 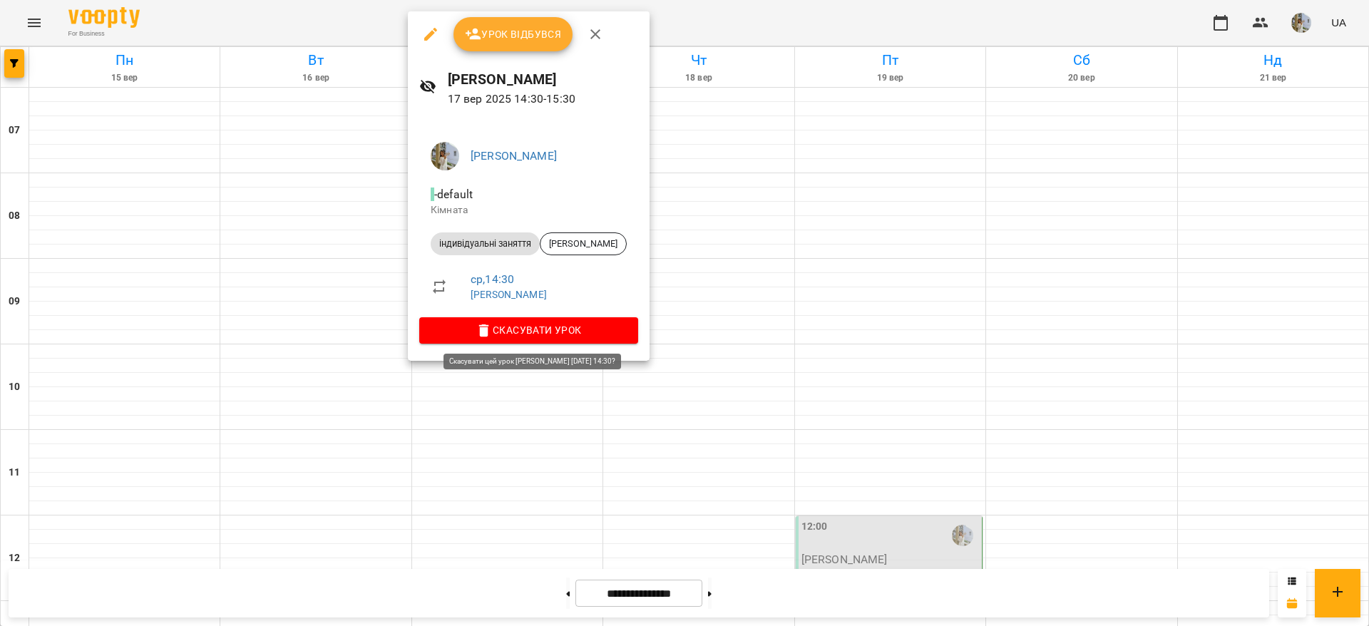 I want to click on button: Скасувати Урок, so click(x=529, y=330).